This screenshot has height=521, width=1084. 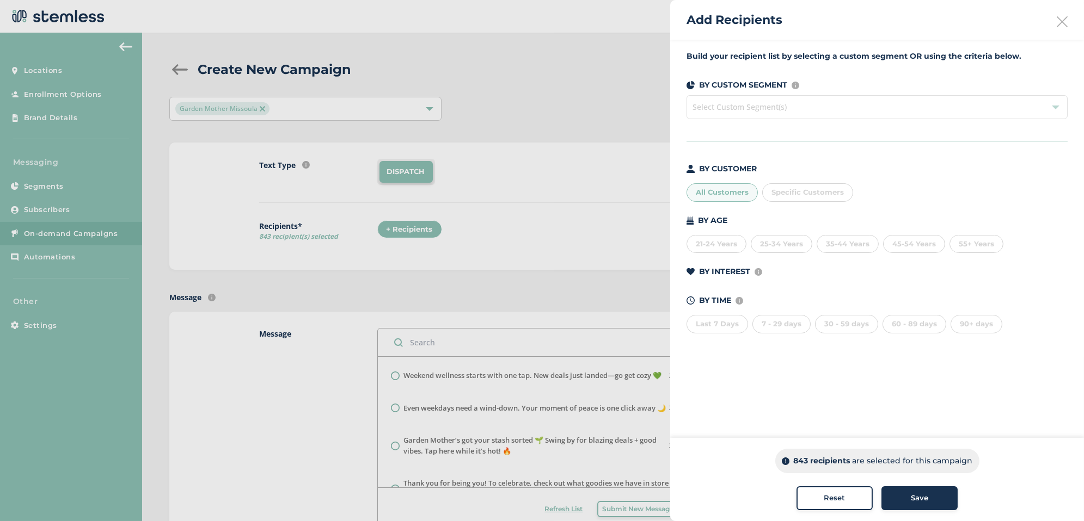 What do you see at coordinates (919, 499) in the screenshot?
I see `button: Save` at bounding box center [919, 499].